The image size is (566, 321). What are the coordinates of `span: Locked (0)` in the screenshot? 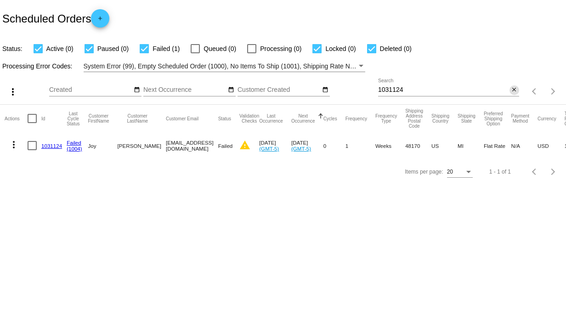 It's located at (341, 49).